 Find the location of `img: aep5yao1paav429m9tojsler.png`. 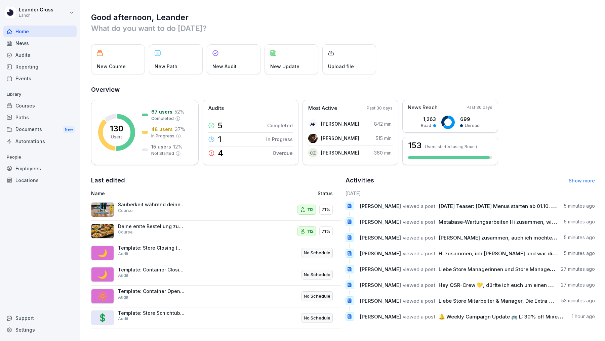

img: aep5yao1paav429m9tojsler.png is located at coordinates (103, 231).